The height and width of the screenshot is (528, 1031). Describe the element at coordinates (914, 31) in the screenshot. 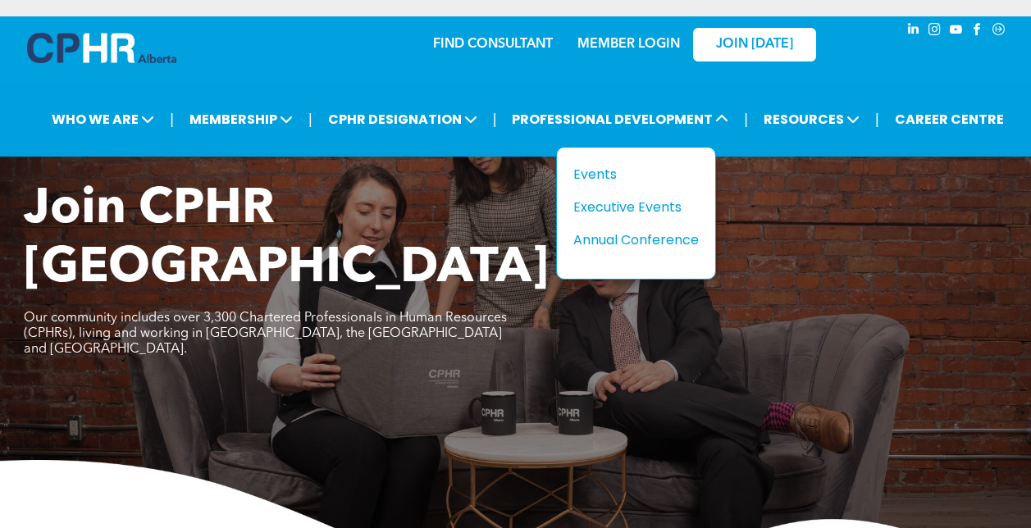

I see `a: linkedin` at that location.